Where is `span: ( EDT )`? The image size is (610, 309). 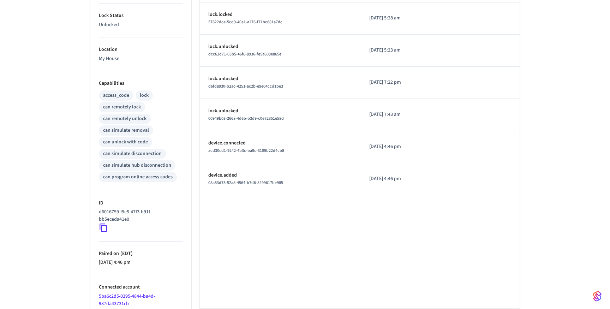 span: ( EDT ) is located at coordinates (126, 253).